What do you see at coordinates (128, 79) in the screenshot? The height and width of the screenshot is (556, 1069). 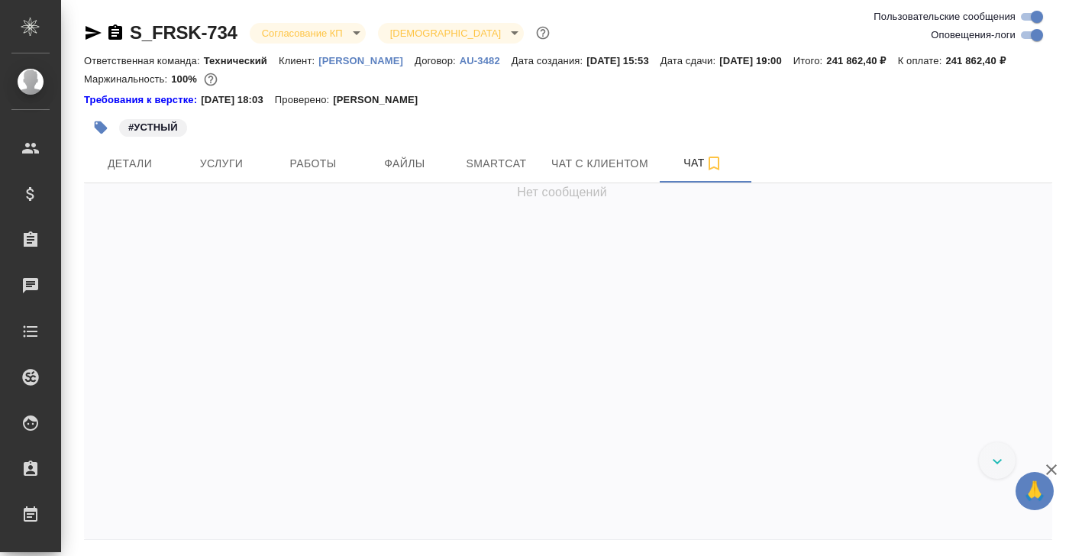 I see `p: Маржинальность:` at bounding box center [128, 79].